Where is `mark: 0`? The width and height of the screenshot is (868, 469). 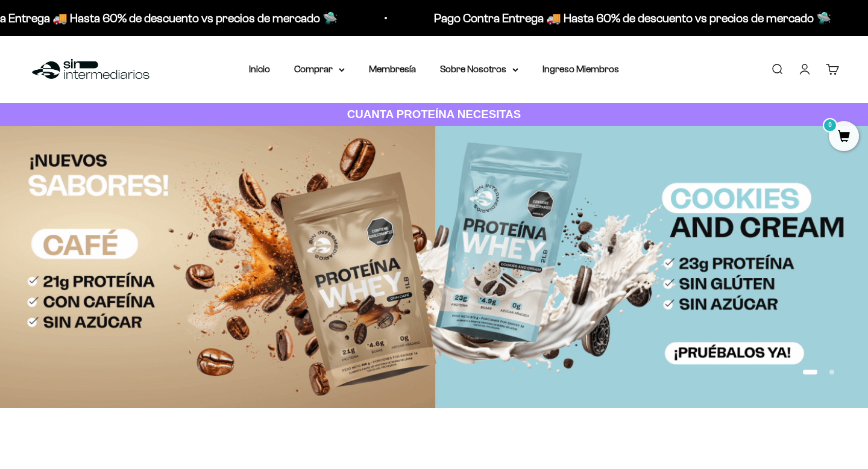 mark: 0 is located at coordinates (830, 125).